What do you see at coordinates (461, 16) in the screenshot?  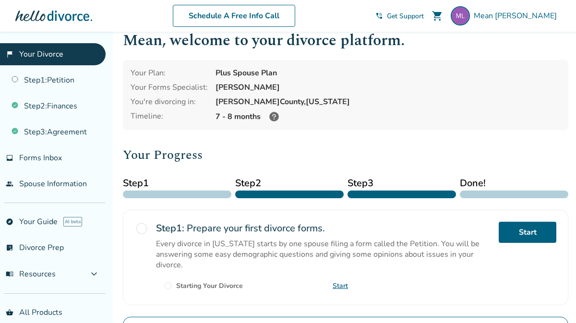 I see `img: meancl@hotmail.com` at bounding box center [461, 16].